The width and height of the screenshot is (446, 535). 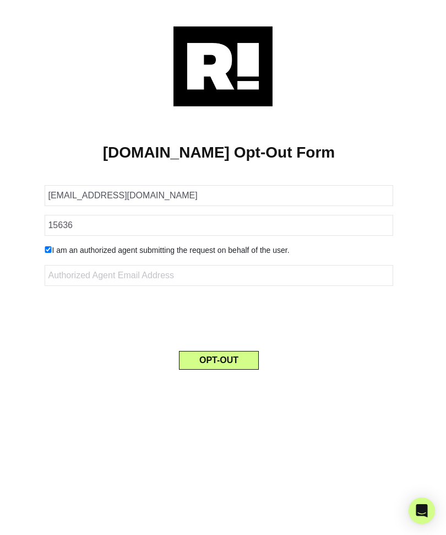 I want to click on button: OPT-OUT, so click(x=219, y=360).